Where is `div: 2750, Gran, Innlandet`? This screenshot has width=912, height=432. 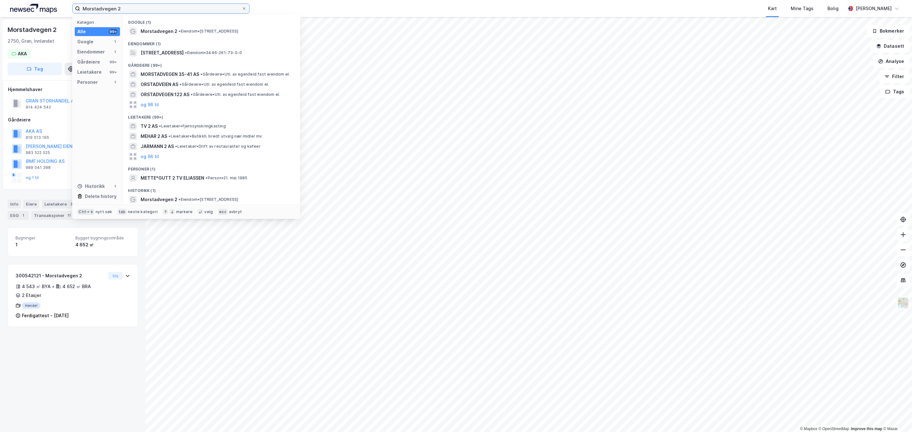 div: 2750, Gran, Innlandet is located at coordinates (31, 41).